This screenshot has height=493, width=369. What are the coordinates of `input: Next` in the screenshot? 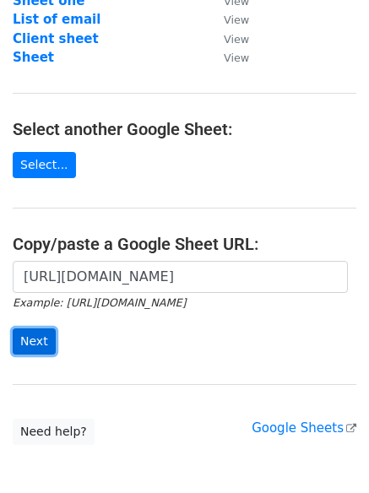 It's located at (34, 341).